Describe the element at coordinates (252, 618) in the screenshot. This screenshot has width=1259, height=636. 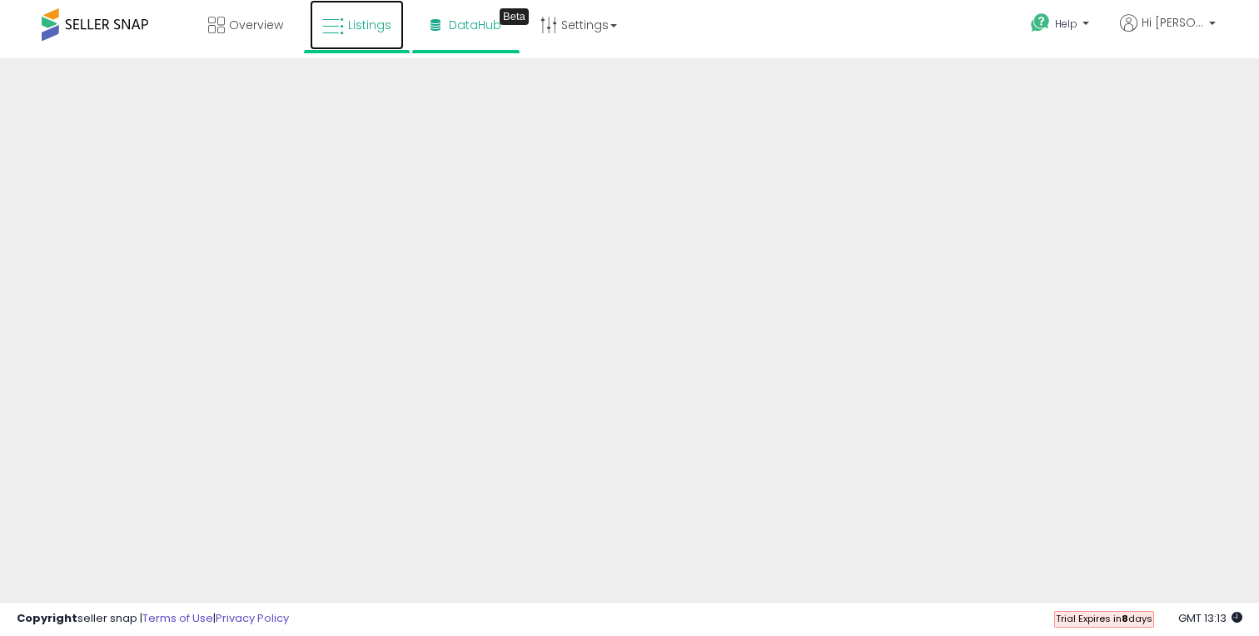
I see `a: Privacy Policy` at that location.